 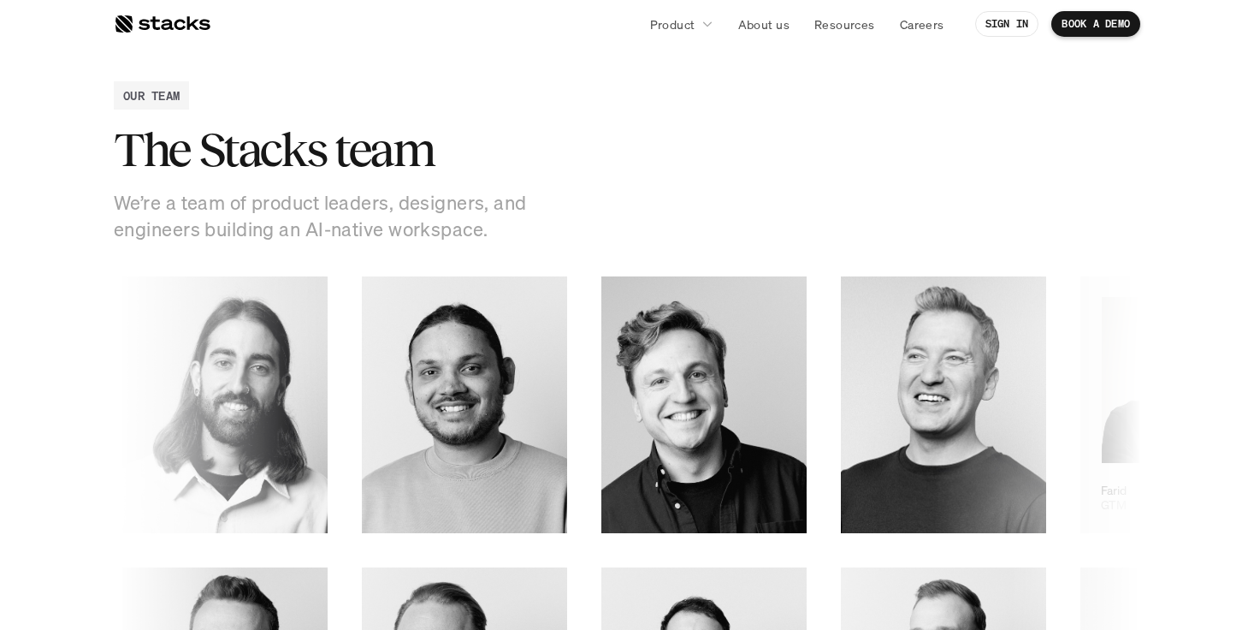 I want to click on p: GTM, so click(x=1113, y=505).